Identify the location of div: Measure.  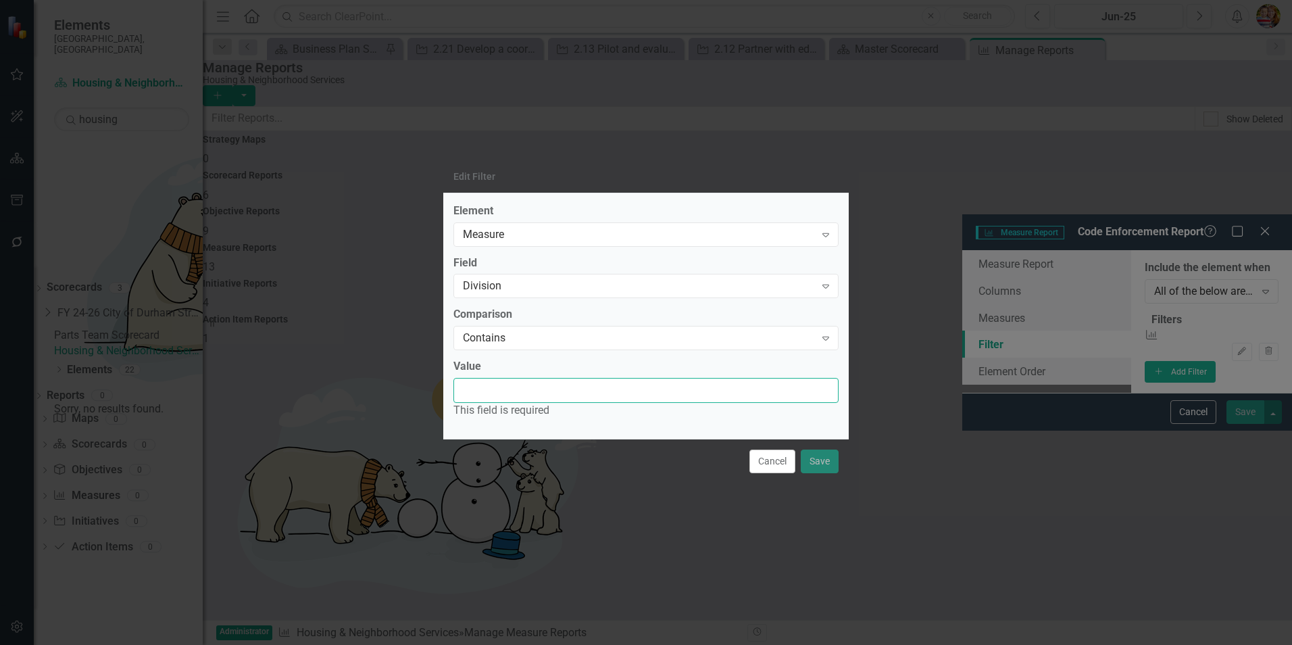
(639, 234).